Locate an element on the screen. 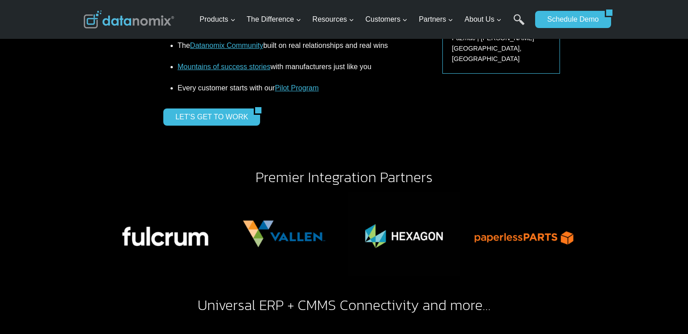 The image size is (688, 334). div: Photo Gallery Carousel is located at coordinates (344, 234).